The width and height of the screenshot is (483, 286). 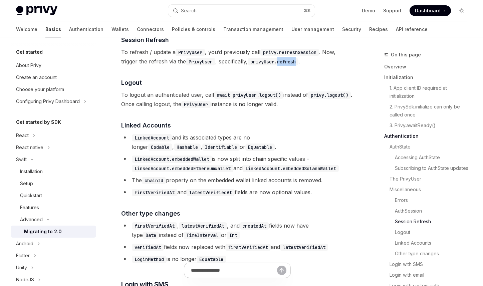 I want to click on span: On this page, so click(x=406, y=55).